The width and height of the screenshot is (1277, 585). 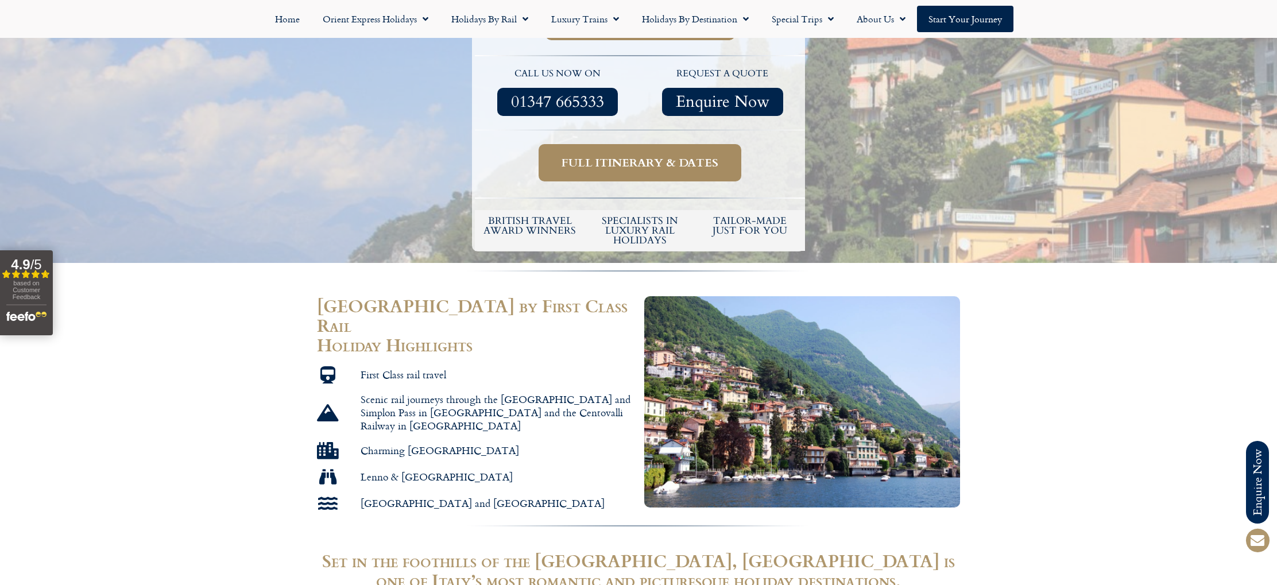 I want to click on a: Start your Journey, so click(x=965, y=19).